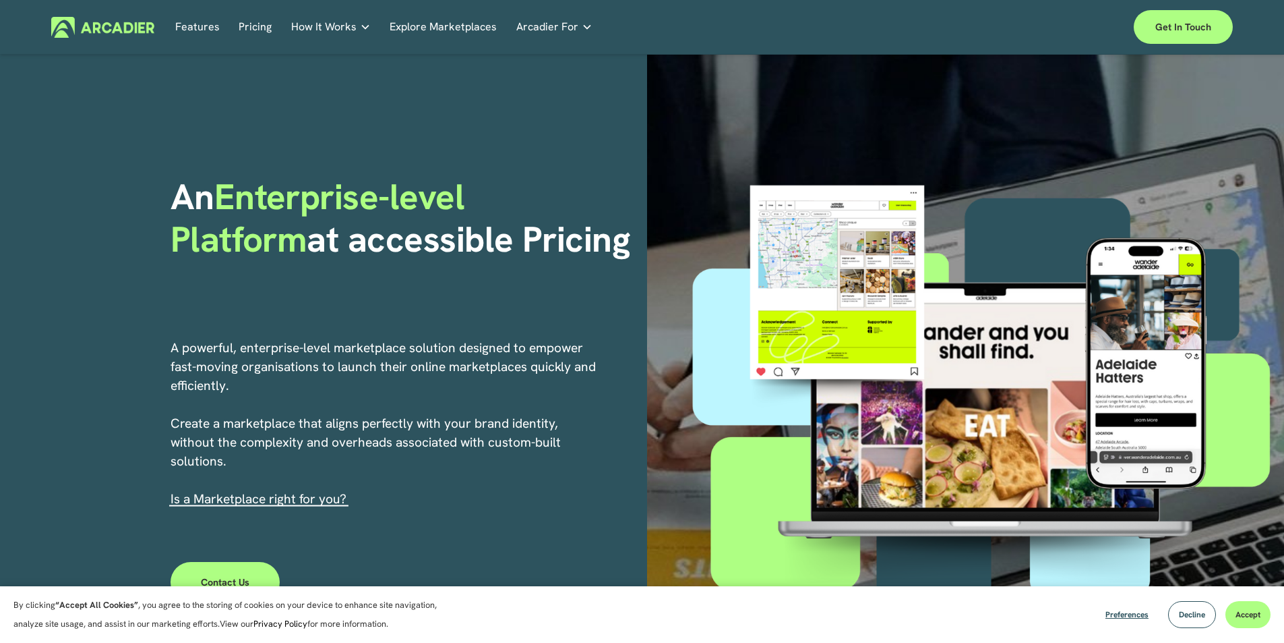 Image resolution: width=1284 pixels, height=643 pixels. What do you see at coordinates (1183, 27) in the screenshot?
I see `a: Get in touch` at bounding box center [1183, 27].